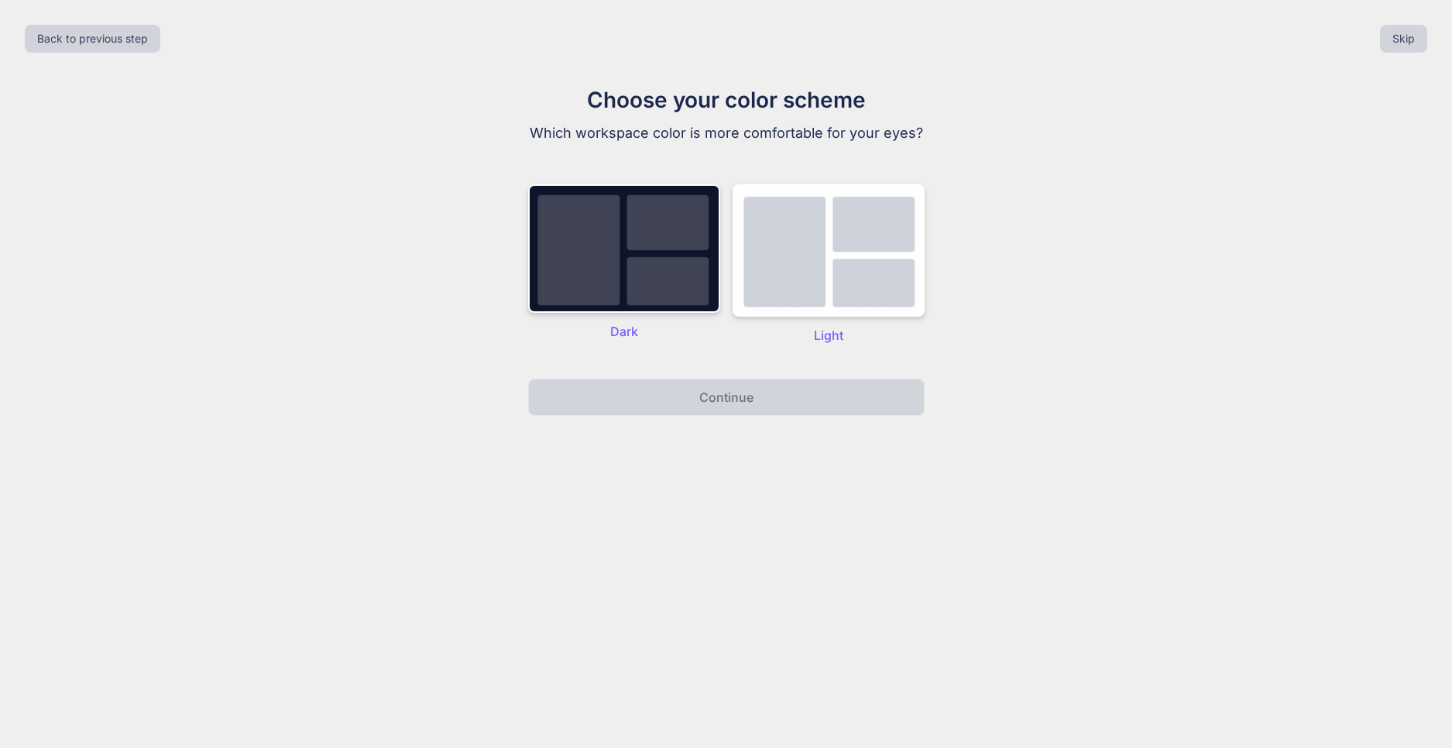 The image size is (1452, 748). Describe the element at coordinates (726, 100) in the screenshot. I see `h1: Choose your color scheme` at that location.